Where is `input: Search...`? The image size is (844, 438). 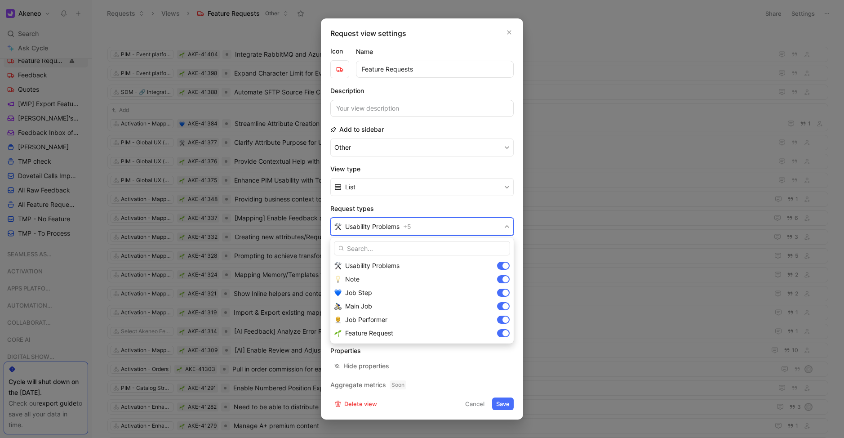
input: Search... is located at coordinates (422, 248).